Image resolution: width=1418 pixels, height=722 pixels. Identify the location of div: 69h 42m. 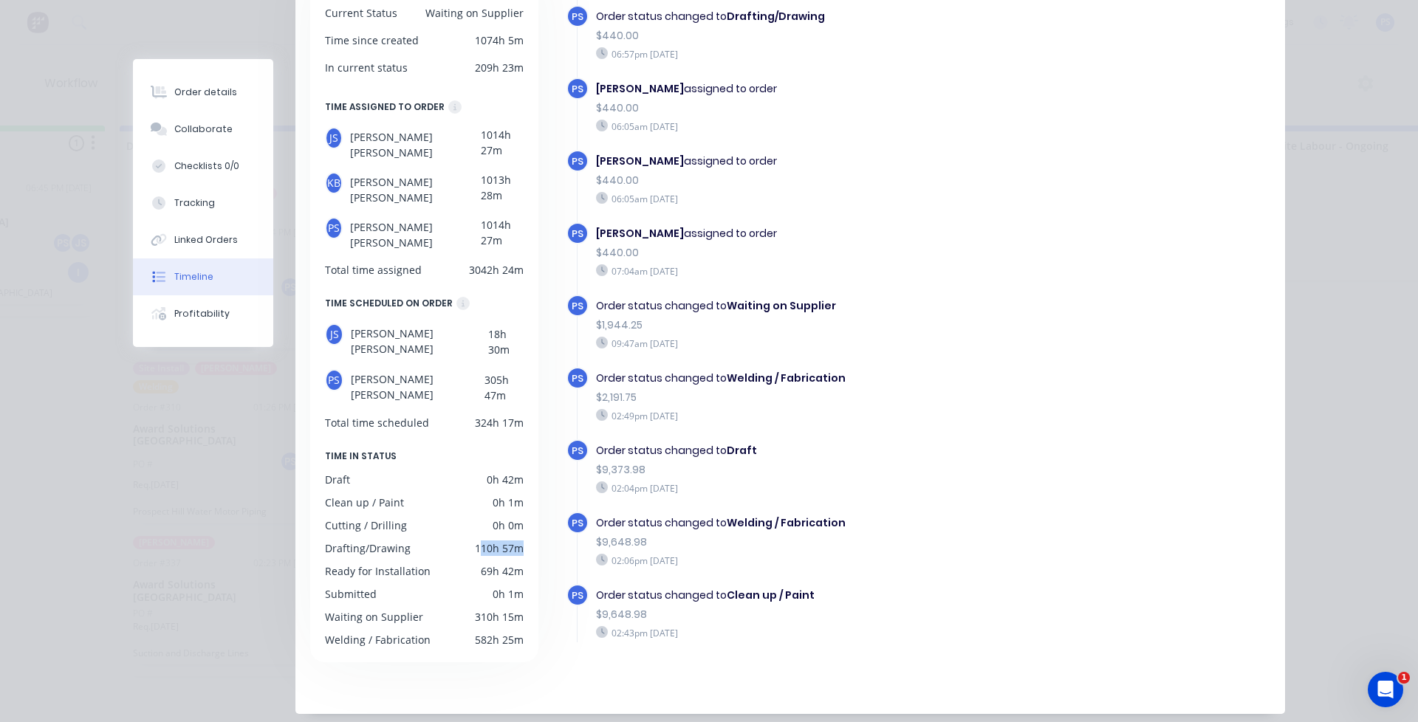
(502, 571).